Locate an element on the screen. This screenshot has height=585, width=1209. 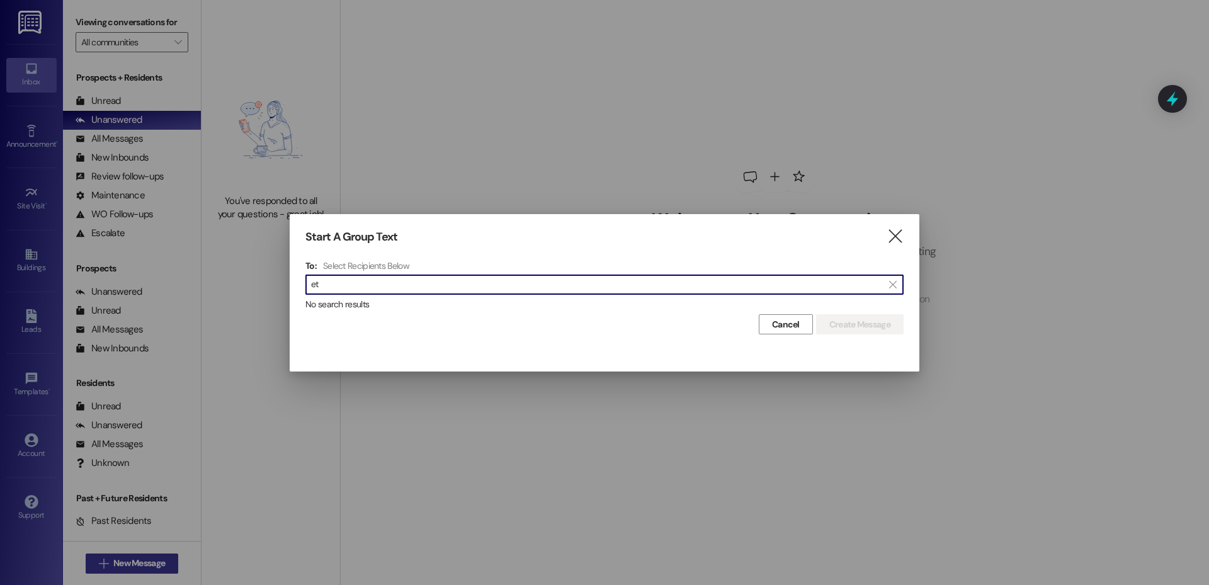
span: Create Message is located at coordinates (860, 324).